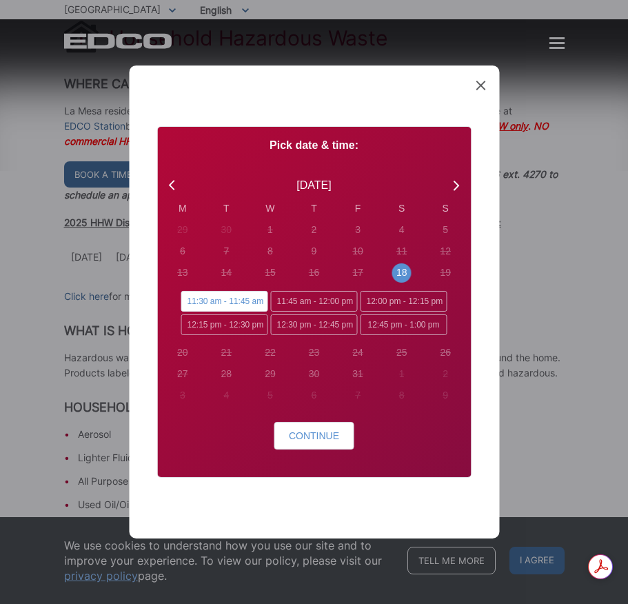  What do you see at coordinates (358, 251) in the screenshot?
I see `div: 10` at bounding box center [358, 251].